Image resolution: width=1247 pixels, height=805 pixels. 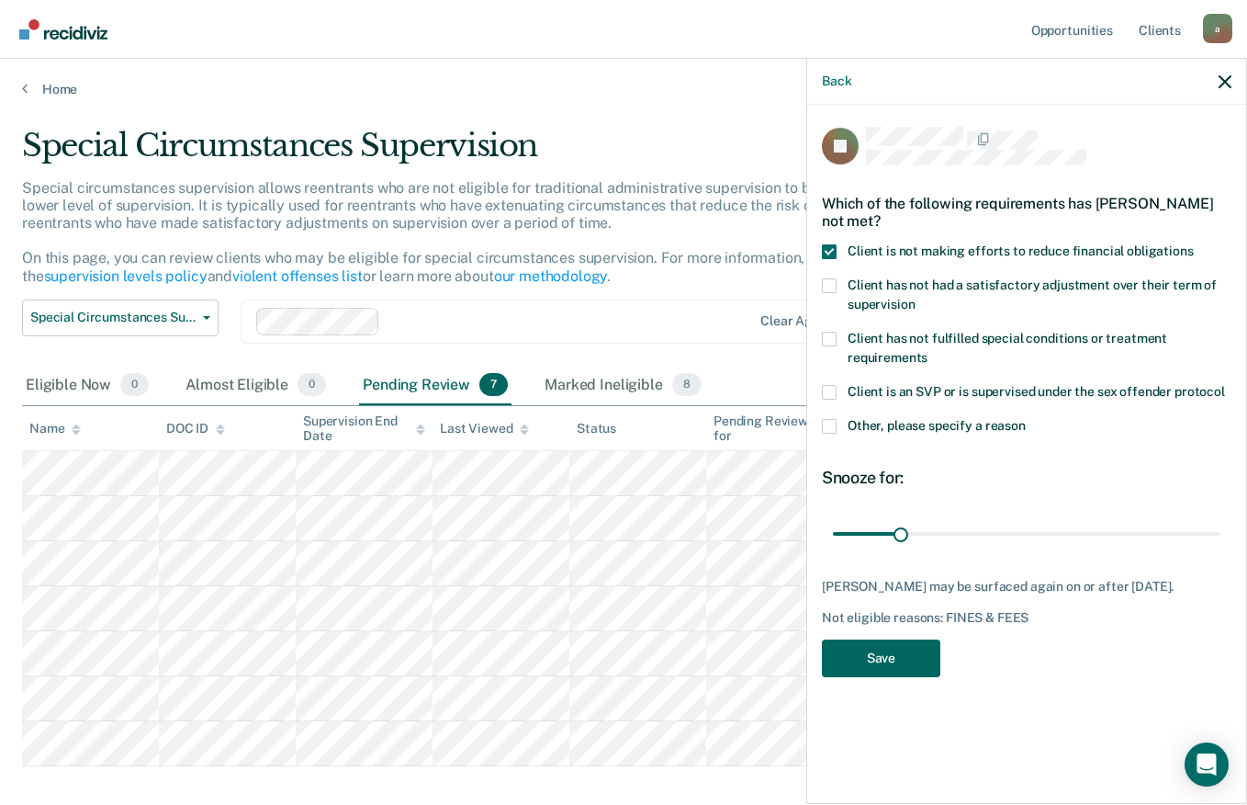 What do you see at coordinates (196, 428) in the screenshot?
I see `div: DOC ID` at bounding box center [196, 428].